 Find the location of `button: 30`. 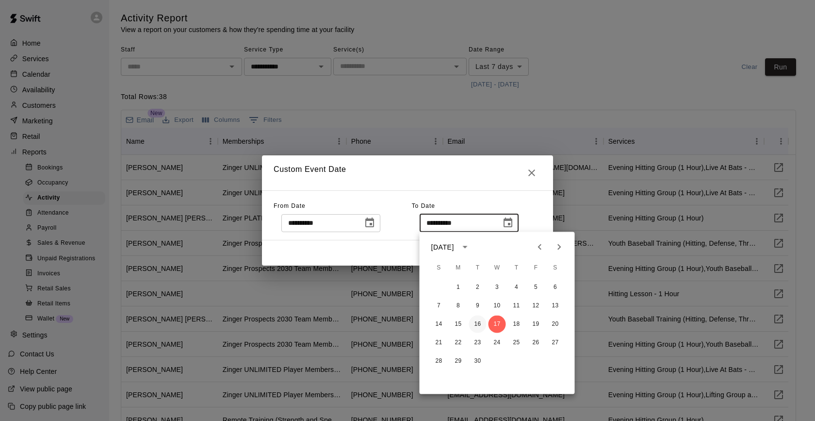

button: 30 is located at coordinates (478, 361).